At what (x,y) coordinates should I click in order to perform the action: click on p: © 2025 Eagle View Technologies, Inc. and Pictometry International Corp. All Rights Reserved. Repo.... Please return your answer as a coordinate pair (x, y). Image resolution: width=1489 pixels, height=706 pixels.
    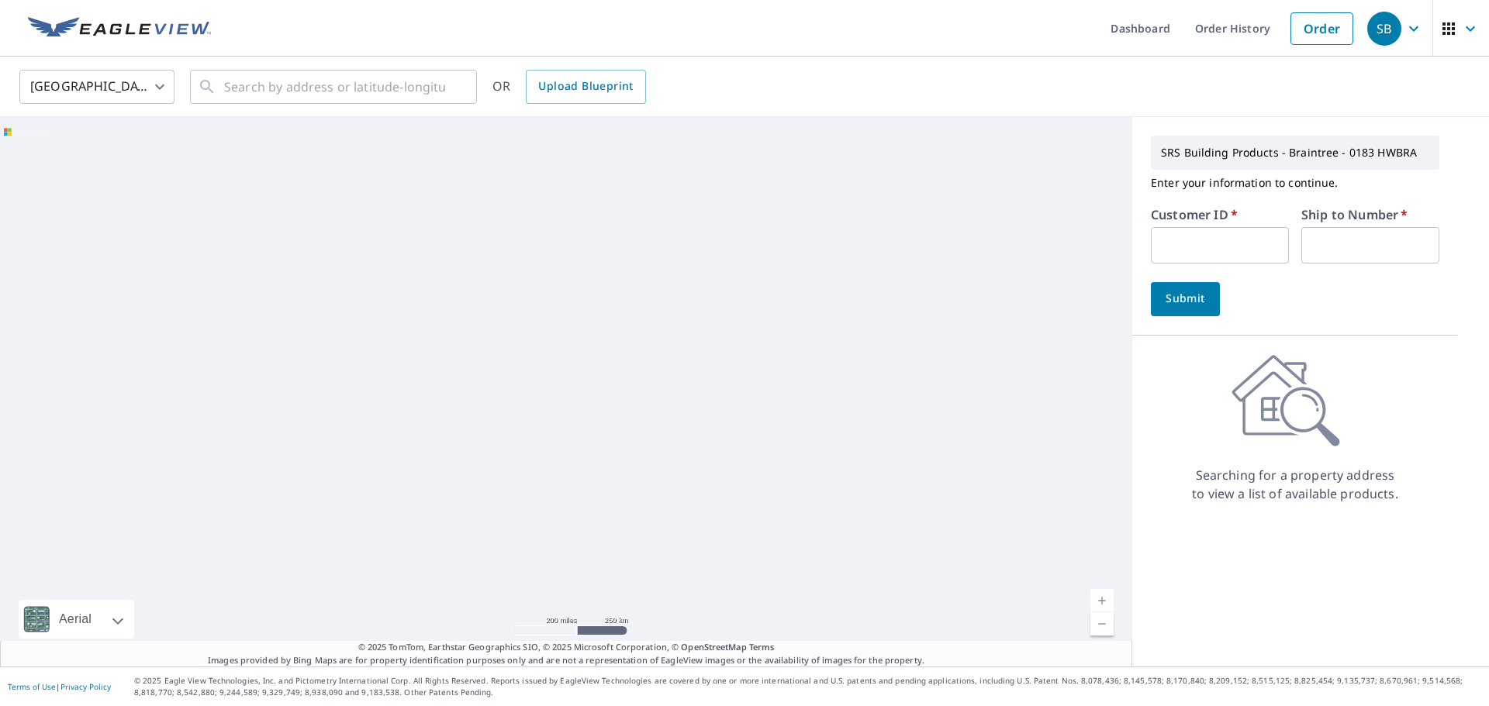
    Looking at the image, I should click on (807, 687).